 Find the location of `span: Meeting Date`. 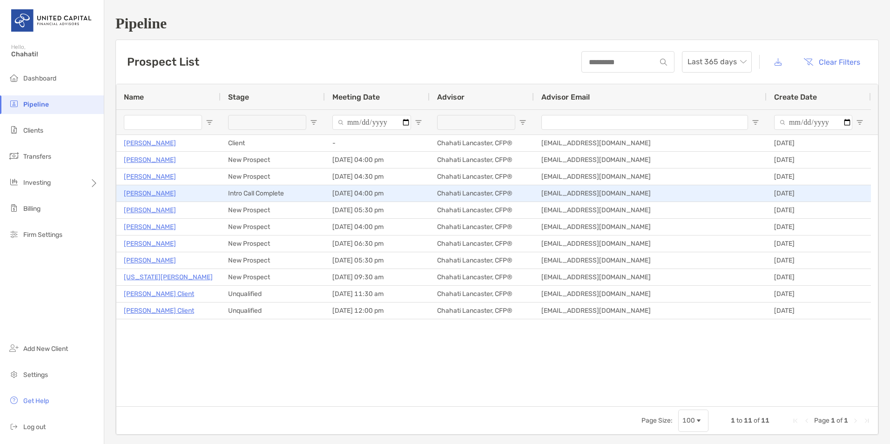

span: Meeting Date is located at coordinates (356, 97).